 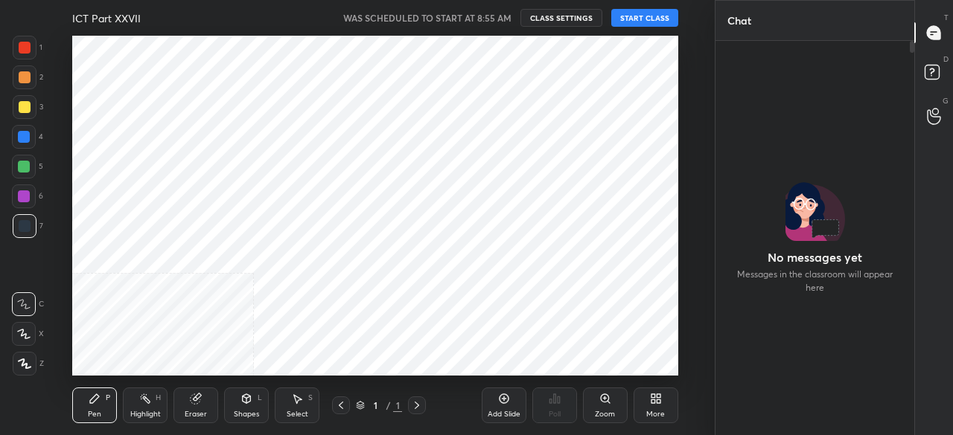 What do you see at coordinates (196, 415) in the screenshot?
I see `div: Eraser` at bounding box center [196, 415].